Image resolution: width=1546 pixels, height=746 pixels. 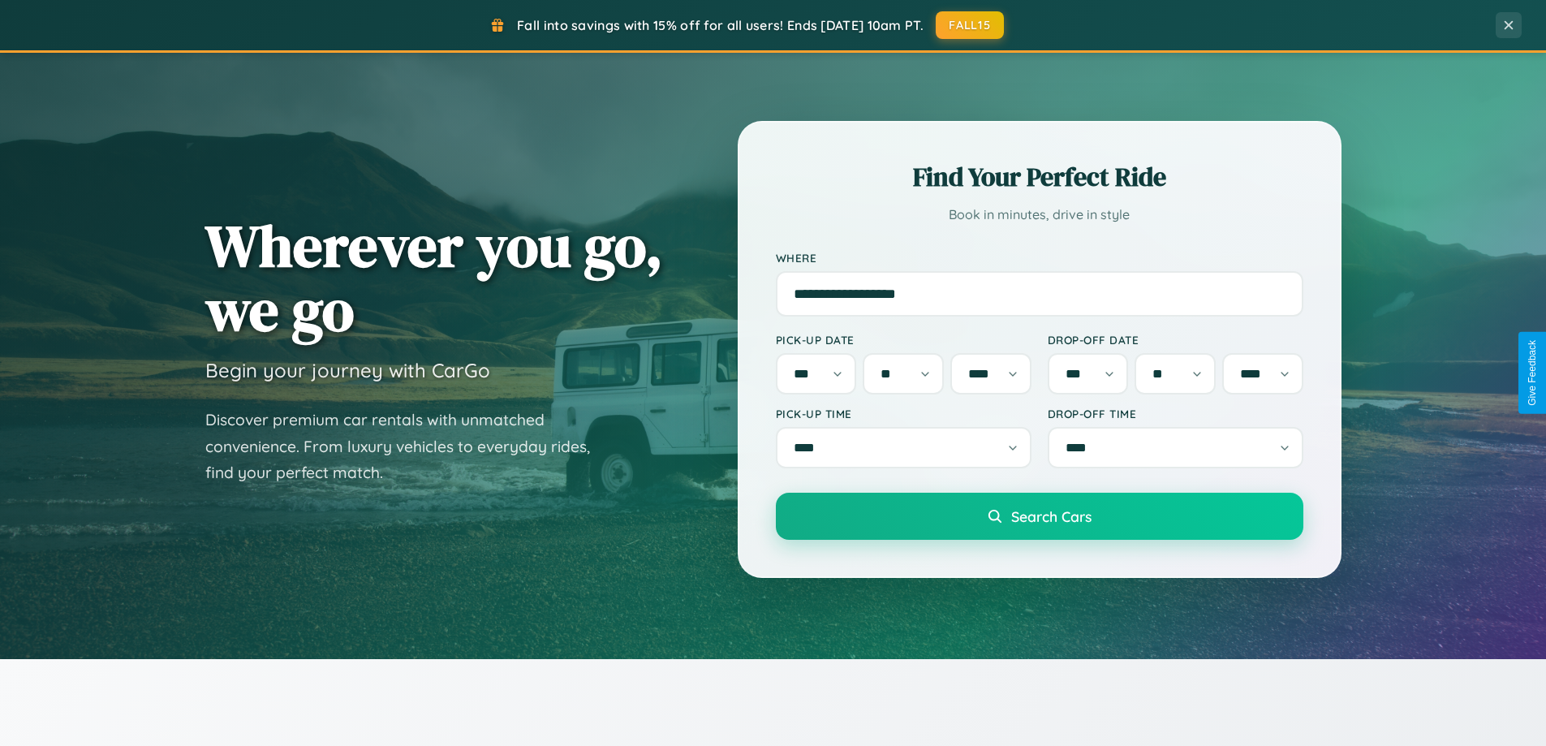 What do you see at coordinates (1039, 177) in the screenshot?
I see `h2: Find Your Perfect Ride` at bounding box center [1039, 177].